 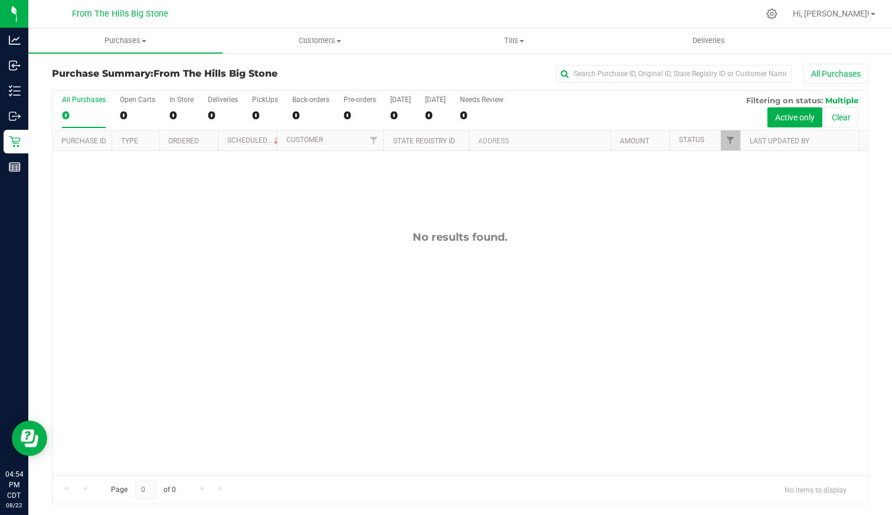 I want to click on a: Purchase ID, so click(x=84, y=141).